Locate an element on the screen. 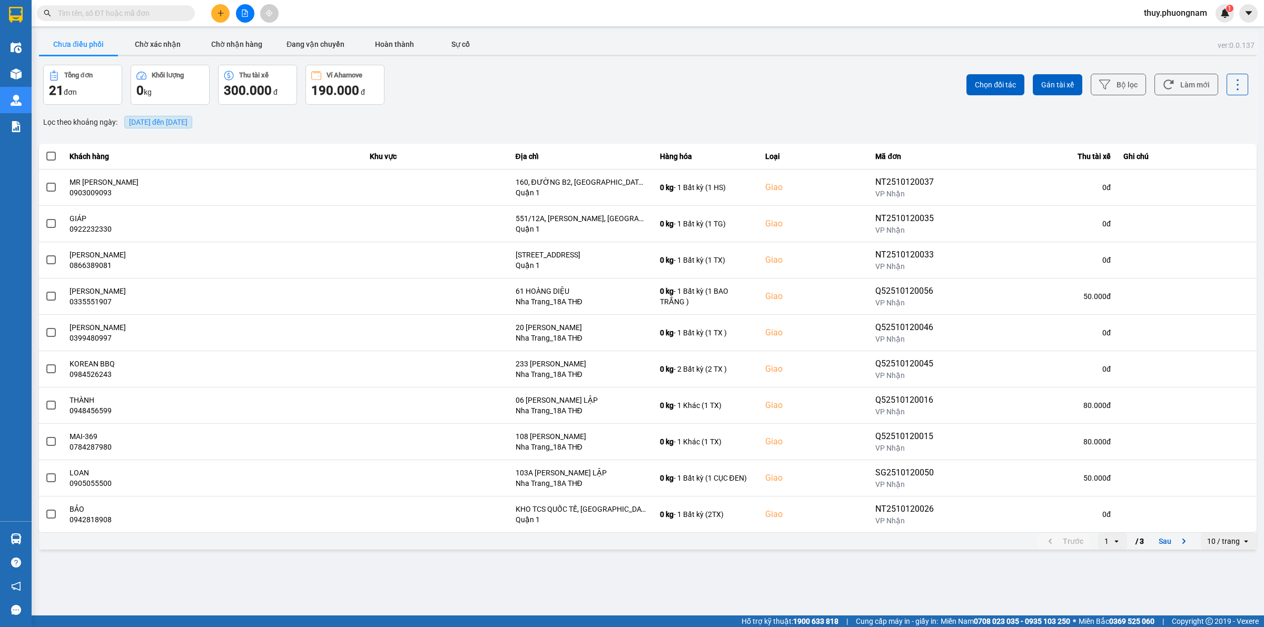 The width and height of the screenshot is (1264, 627). div: Thu tài xế is located at coordinates (254, 75).